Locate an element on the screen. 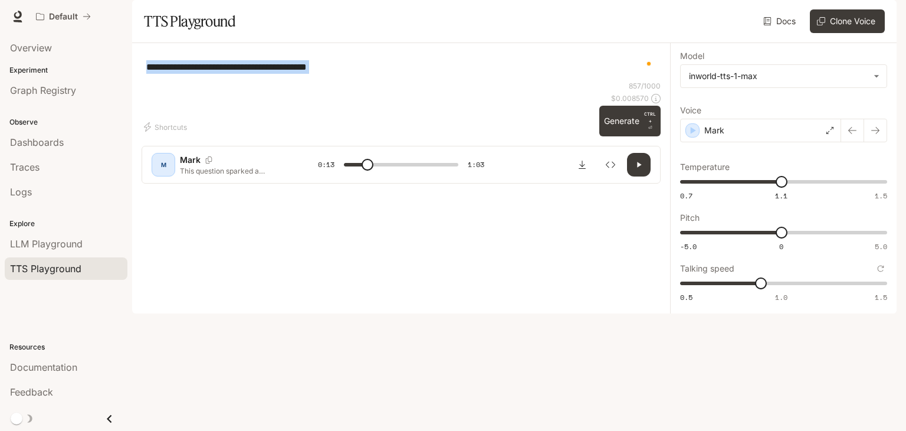  span: 0.5 is located at coordinates (686, 297).